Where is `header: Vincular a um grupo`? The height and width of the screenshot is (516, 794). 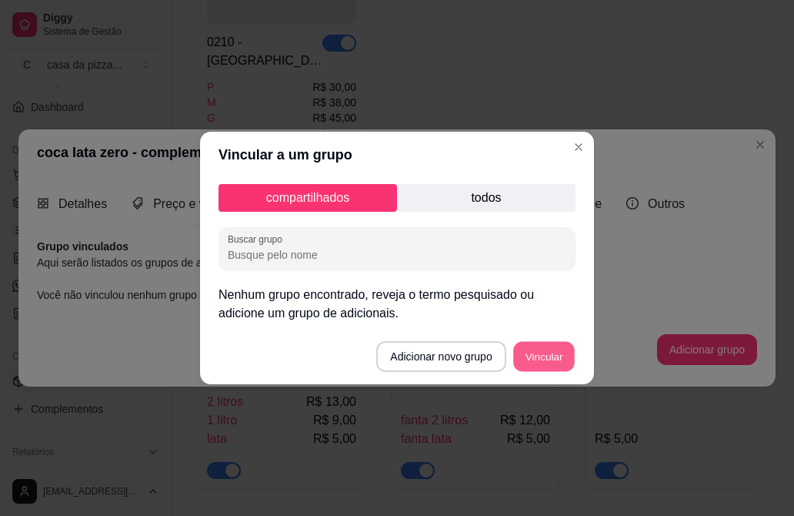 header: Vincular a um grupo is located at coordinates (397, 155).